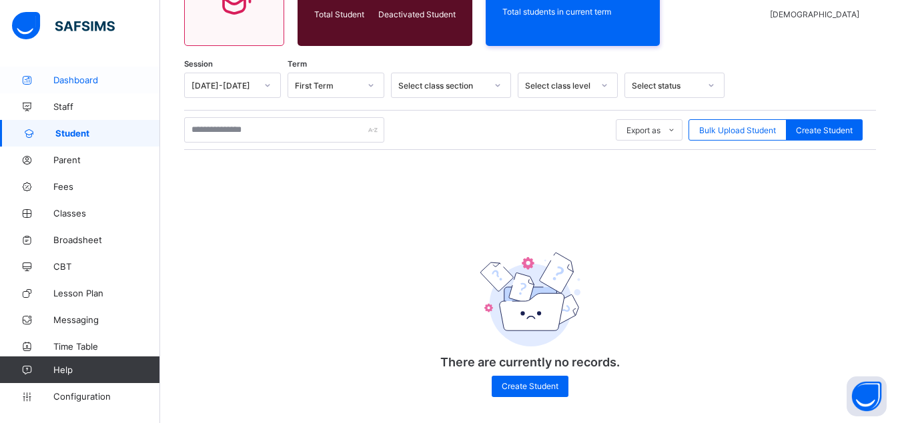 Image resolution: width=900 pixels, height=423 pixels. I want to click on div: First Term, so click(327, 85).